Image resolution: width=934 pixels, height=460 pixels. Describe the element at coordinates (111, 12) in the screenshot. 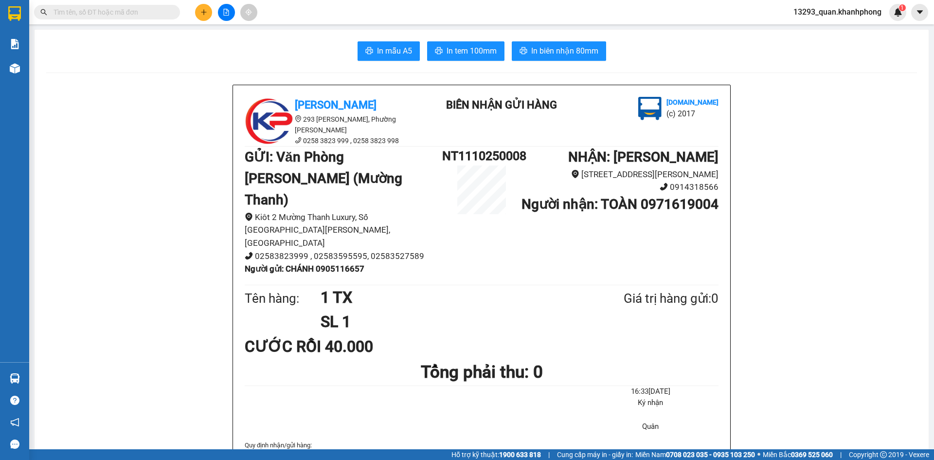

I see `input: Tìm tên, số ĐT hoặc mã đơn` at that location.